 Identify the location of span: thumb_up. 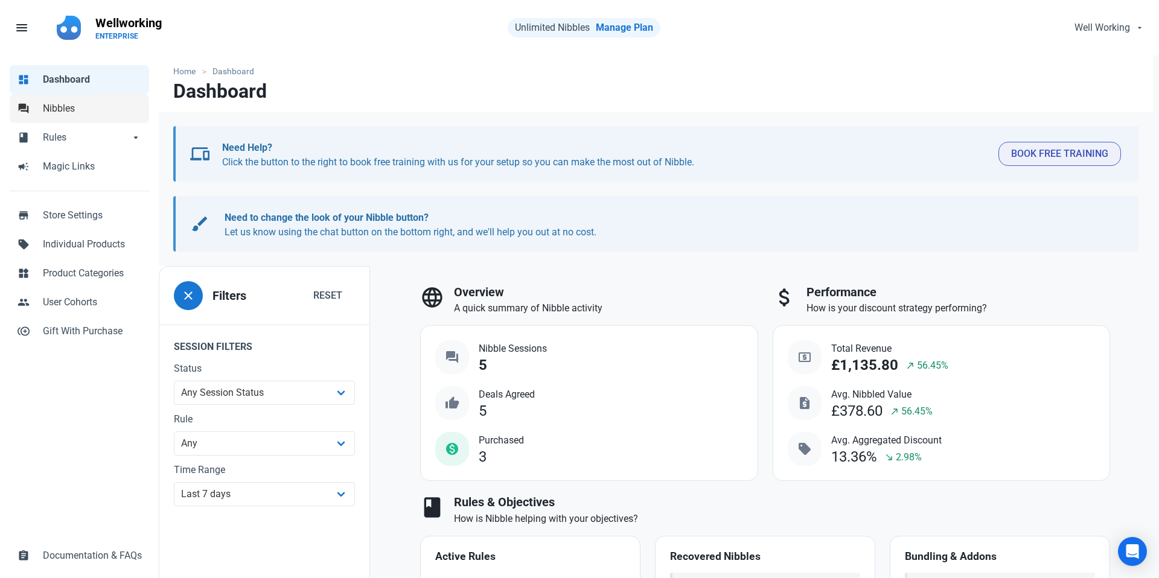
(452, 403).